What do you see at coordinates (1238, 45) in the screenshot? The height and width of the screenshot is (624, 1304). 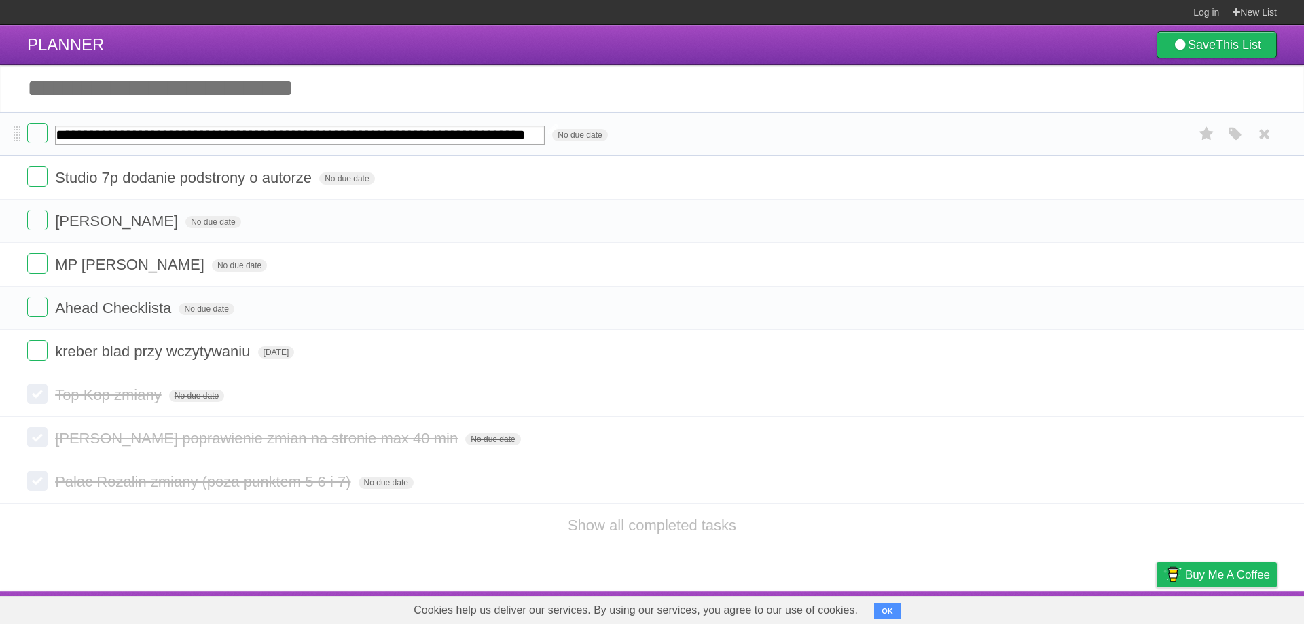 I see `b: This List` at bounding box center [1238, 45].